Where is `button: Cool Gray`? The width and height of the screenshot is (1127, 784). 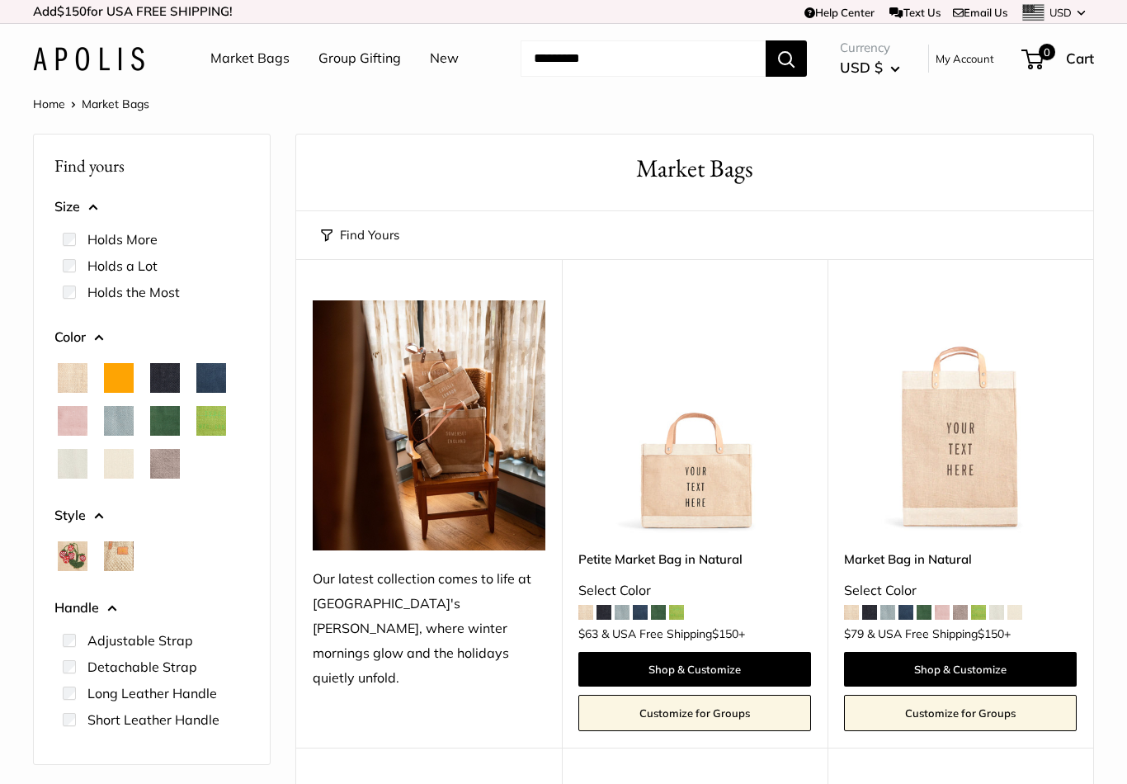 button: Cool Gray is located at coordinates (119, 421).